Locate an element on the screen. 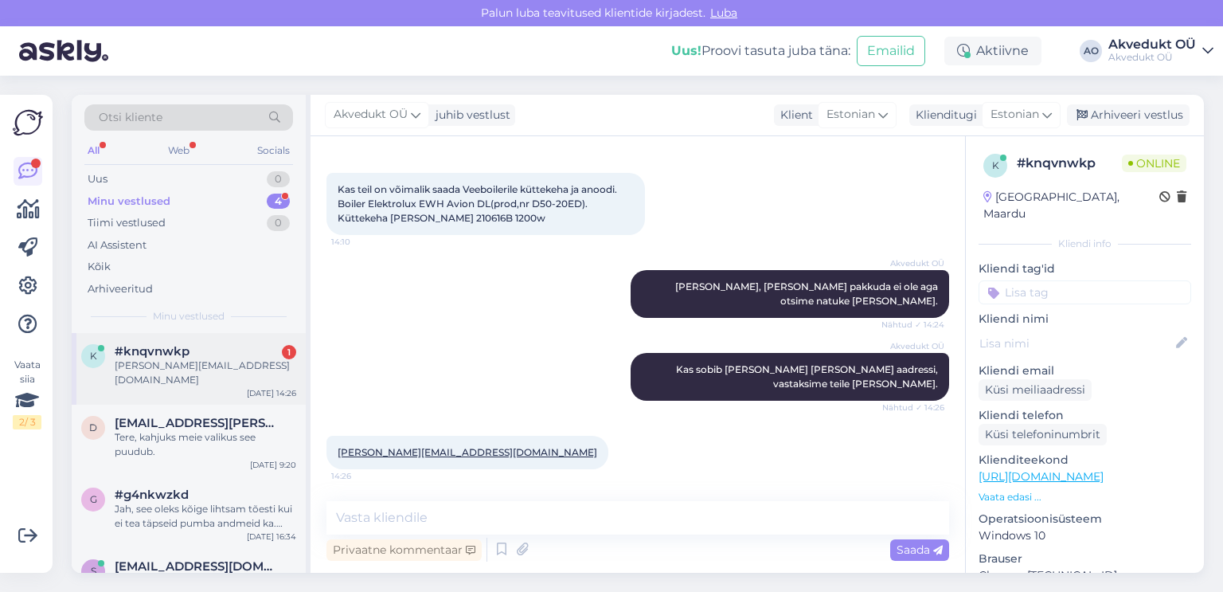 The image size is (1223, 592). div: Tere, kahjuks meie valikus see puudub. is located at coordinates (205, 444).